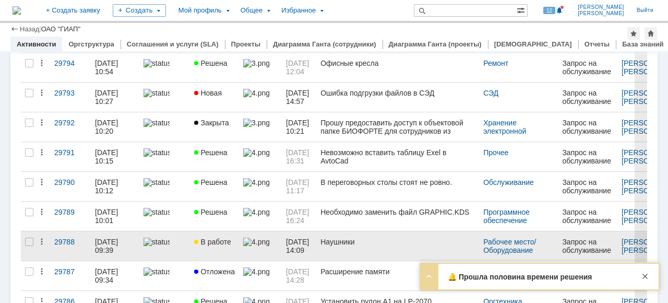  I want to click on span: Files, so click(70, 46).